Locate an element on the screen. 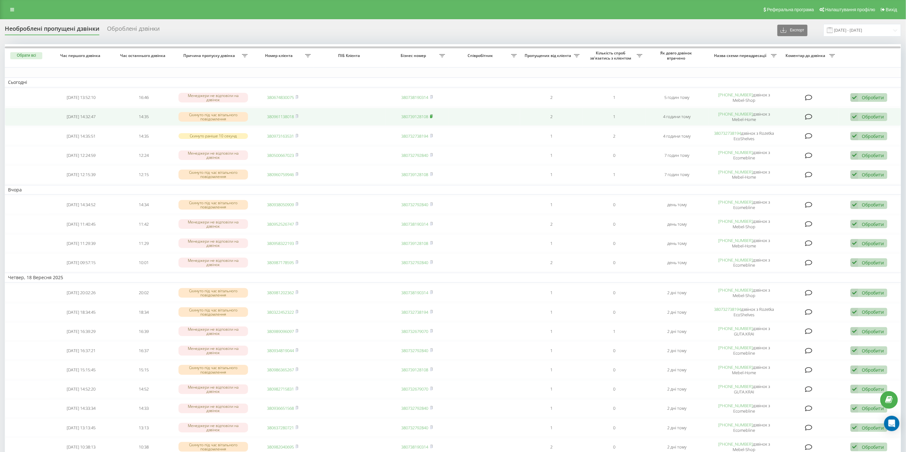 Image resolution: width=906 pixels, height=452 pixels. a: 380961138018 is located at coordinates (280, 117).